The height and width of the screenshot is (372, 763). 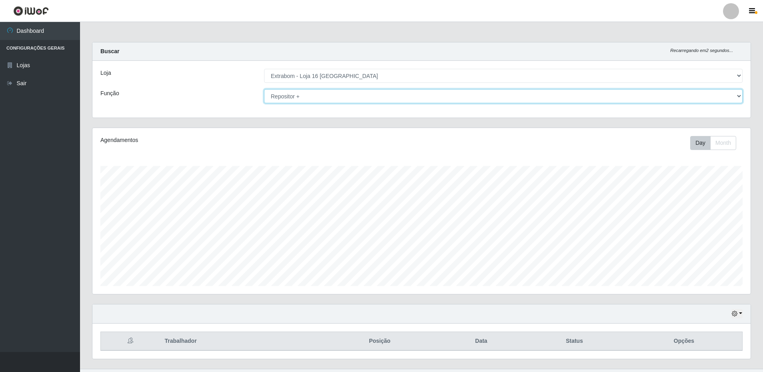 What do you see at coordinates (481, 341) in the screenshot?
I see `th: Data` at bounding box center [481, 341].